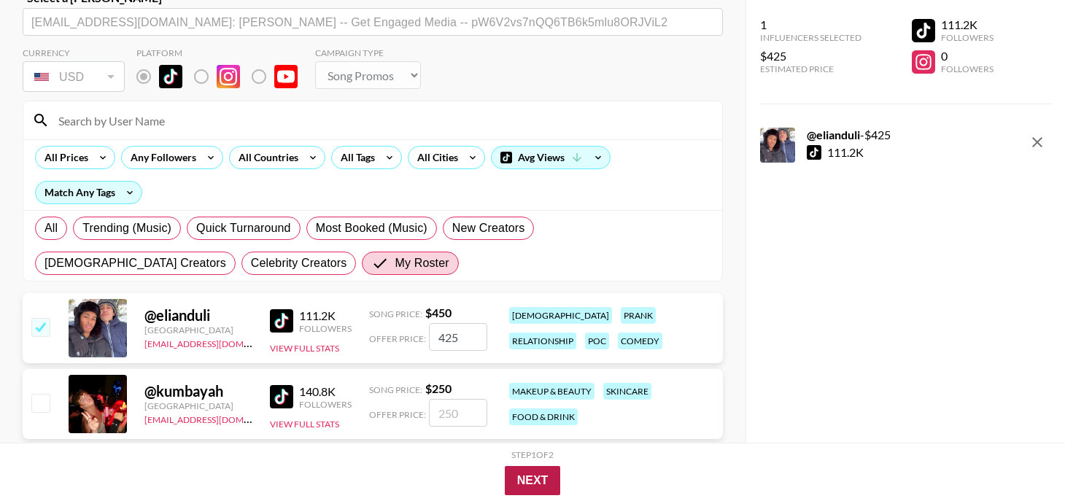  What do you see at coordinates (638, 315) in the screenshot?
I see `div: prank` at bounding box center [638, 315].